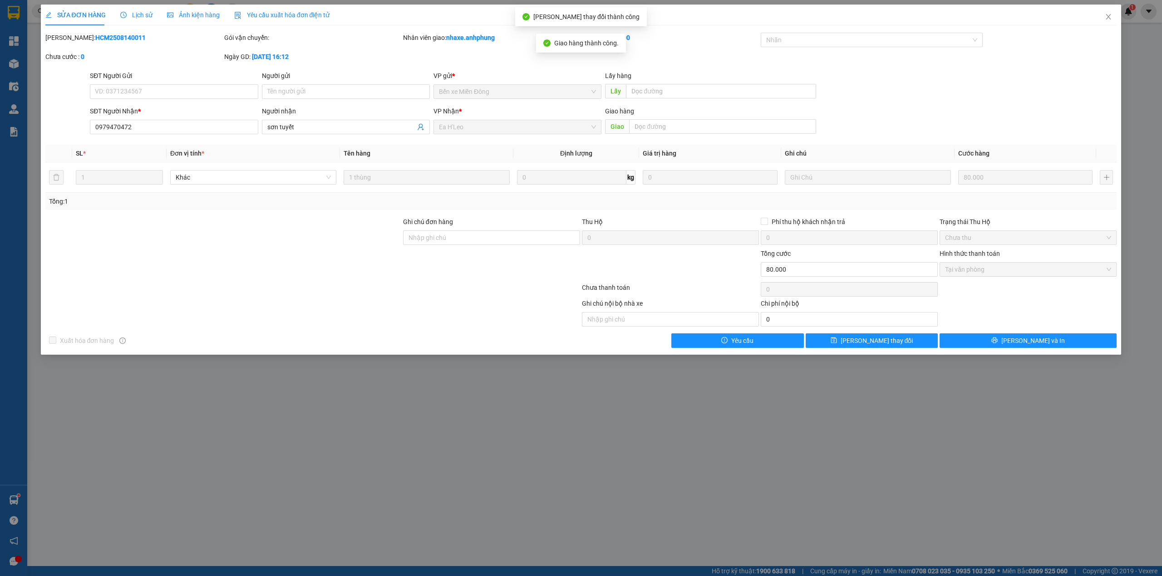 The image size is (1162, 576). I want to click on div: Cước rồi :, so click(670, 38).